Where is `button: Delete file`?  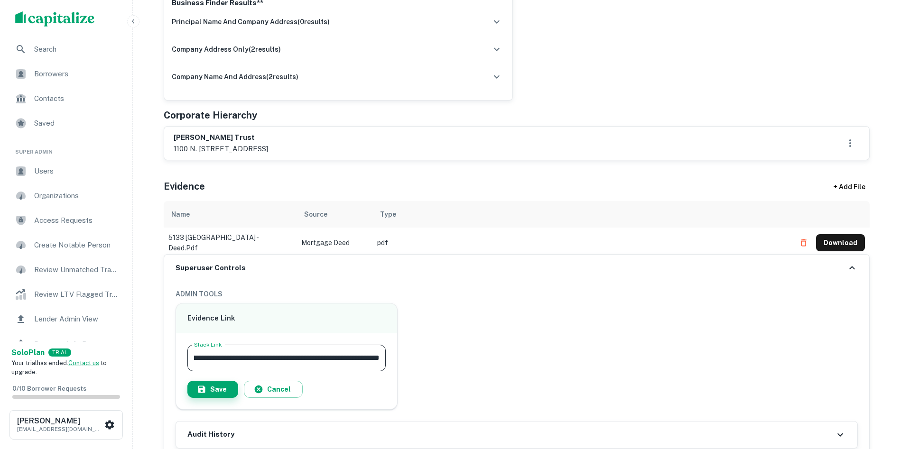 button: Delete file is located at coordinates (804, 243).